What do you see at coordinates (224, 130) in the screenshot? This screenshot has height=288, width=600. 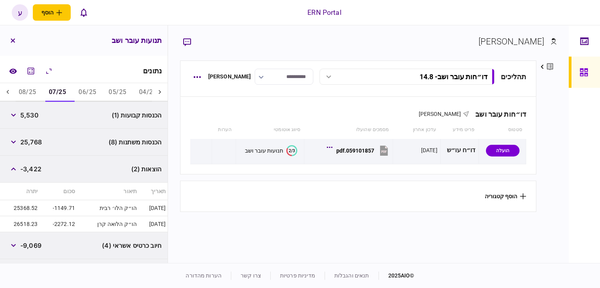 I see `th: הערות` at bounding box center [224, 130].